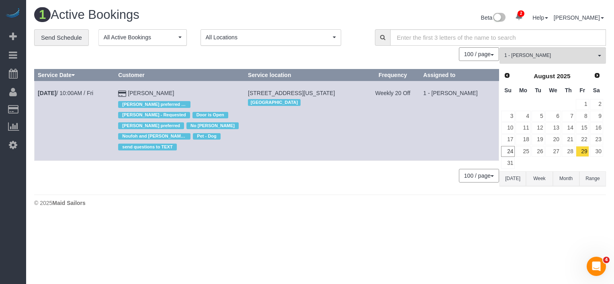  Describe the element at coordinates (508, 163) in the screenshot. I see `a: 31` at that location.